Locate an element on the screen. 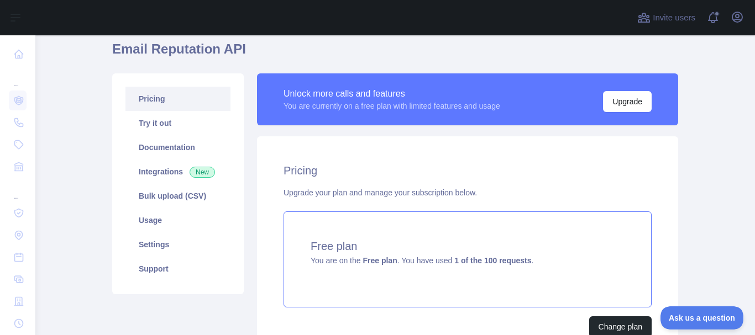  h2: Pricing is located at coordinates (467, 171).